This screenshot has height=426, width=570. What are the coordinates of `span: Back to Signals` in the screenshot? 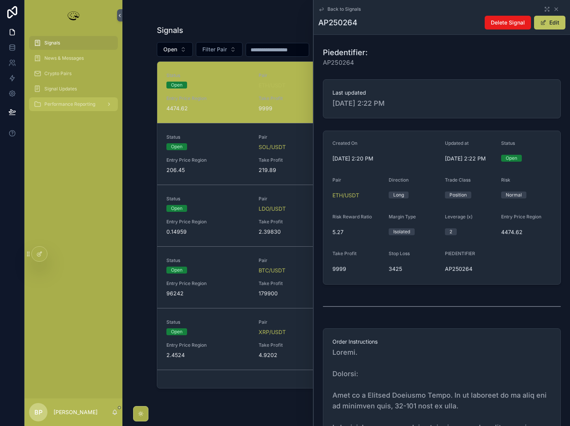 It's located at (344, 9).